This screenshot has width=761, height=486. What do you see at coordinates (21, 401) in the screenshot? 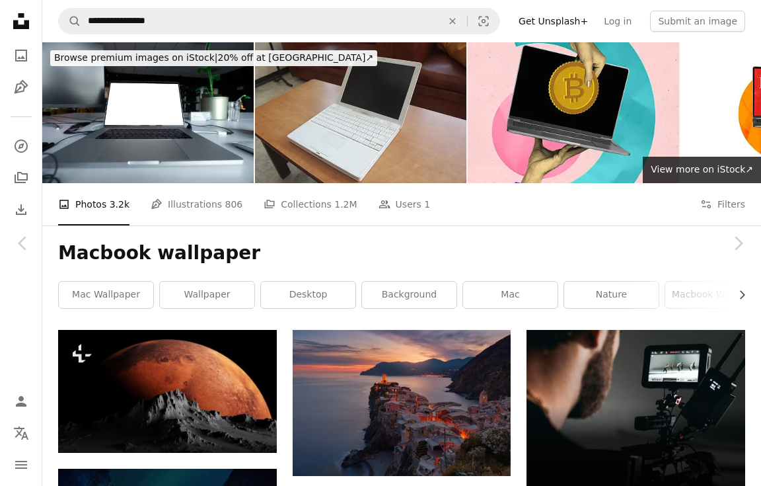
I see `a: Log in / Sign up` at bounding box center [21, 401].